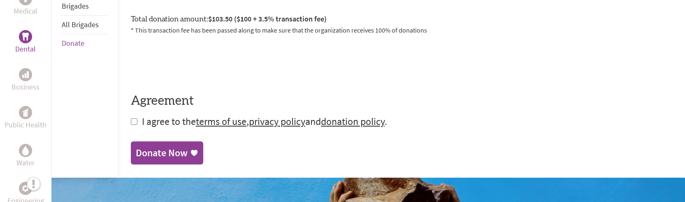 The width and height of the screenshot is (685, 202). I want to click on li: Donate, so click(85, 43).